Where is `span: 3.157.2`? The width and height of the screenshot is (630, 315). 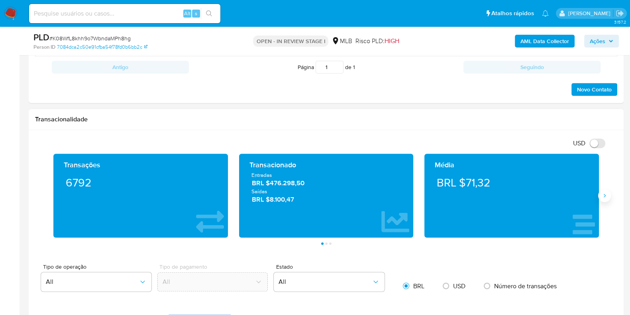 span: 3.157.2 is located at coordinates (620, 22).